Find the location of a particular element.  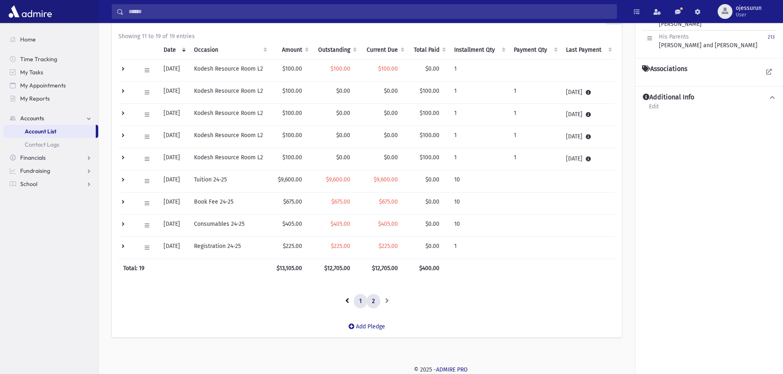

a: Financials is located at coordinates (51, 158).